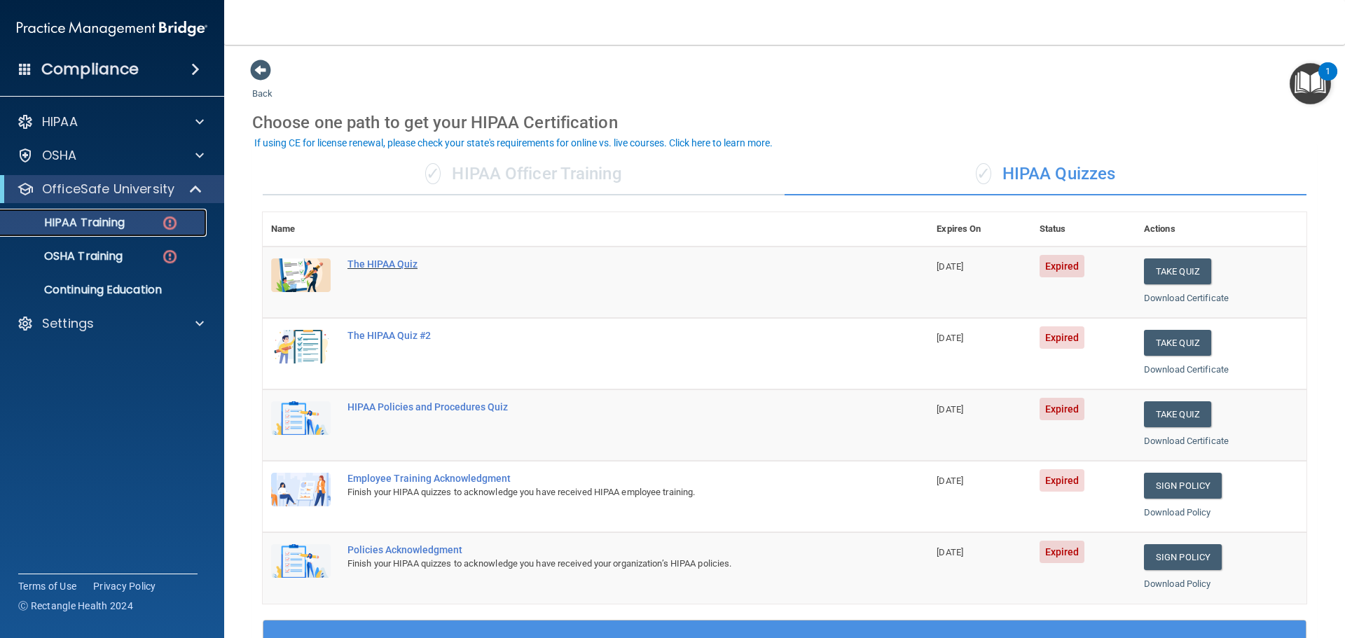 The height and width of the screenshot is (638, 1345). What do you see at coordinates (68, 324) in the screenshot?
I see `p: Settings` at bounding box center [68, 324].